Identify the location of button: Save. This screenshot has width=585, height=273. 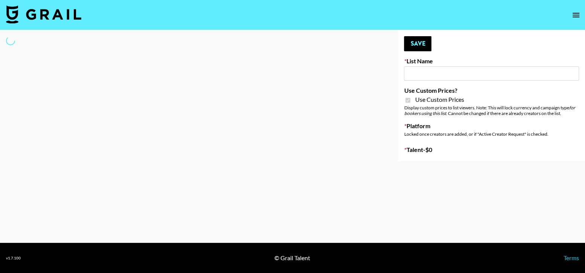
(418, 44).